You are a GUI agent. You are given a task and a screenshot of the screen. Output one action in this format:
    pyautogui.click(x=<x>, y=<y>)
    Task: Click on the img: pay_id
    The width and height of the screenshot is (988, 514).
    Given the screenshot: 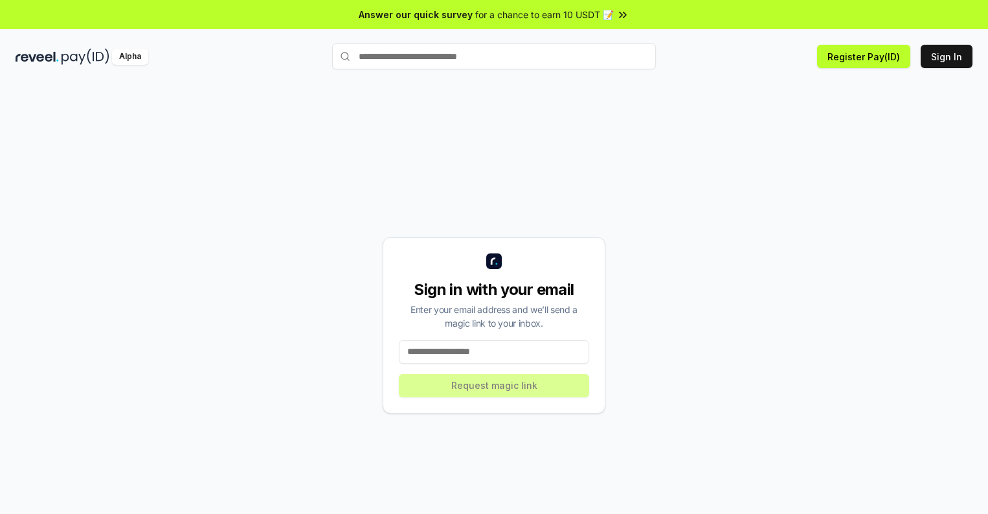 What is the action you would take?
    pyautogui.click(x=85, y=56)
    